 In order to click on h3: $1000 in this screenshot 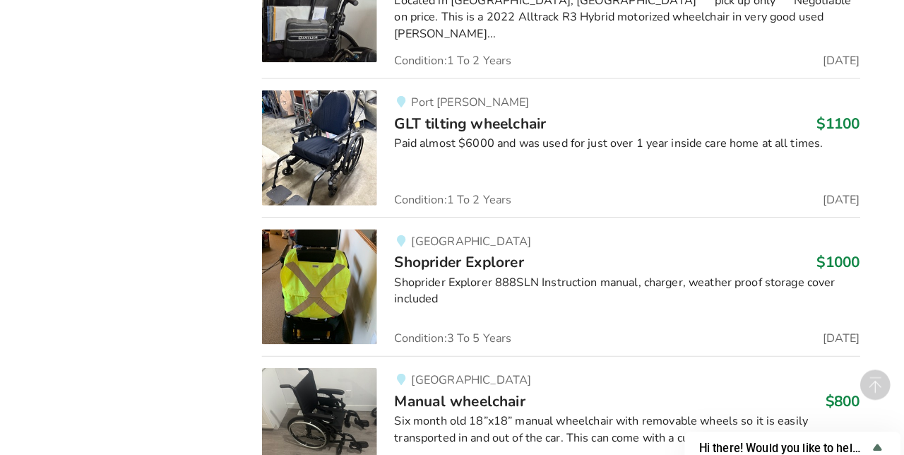, I will do `click(826, 258)`.